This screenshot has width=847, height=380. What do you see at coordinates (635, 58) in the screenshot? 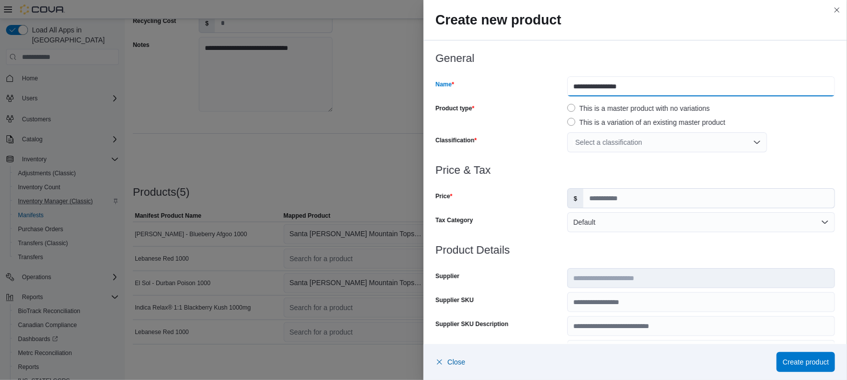
I see `h3: General` at bounding box center [635, 58].